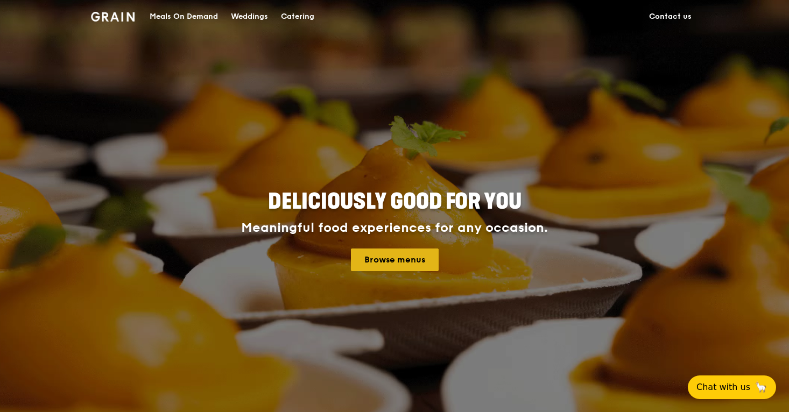 The width and height of the screenshot is (789, 412). I want to click on div: Catering, so click(298, 17).